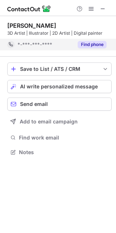  I want to click on span: AI write personalized message, so click(59, 87).